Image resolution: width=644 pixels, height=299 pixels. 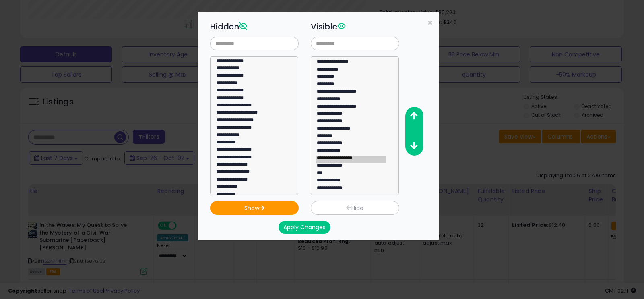 I want to click on button: Apply Changes, so click(x=304, y=227).